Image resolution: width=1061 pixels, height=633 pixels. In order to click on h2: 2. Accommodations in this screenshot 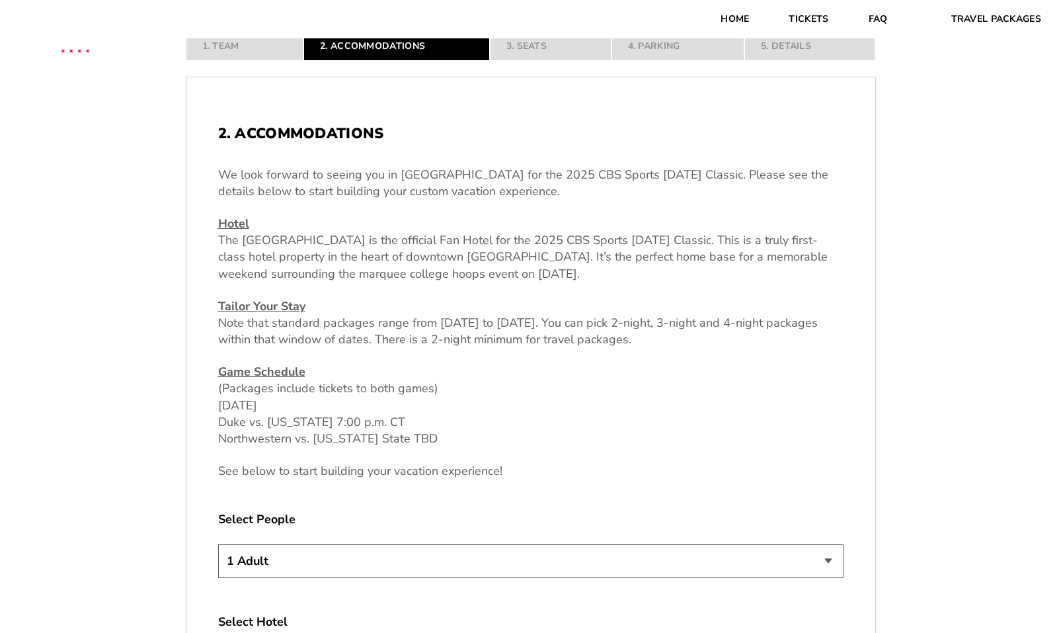, I will do `click(531, 134)`.